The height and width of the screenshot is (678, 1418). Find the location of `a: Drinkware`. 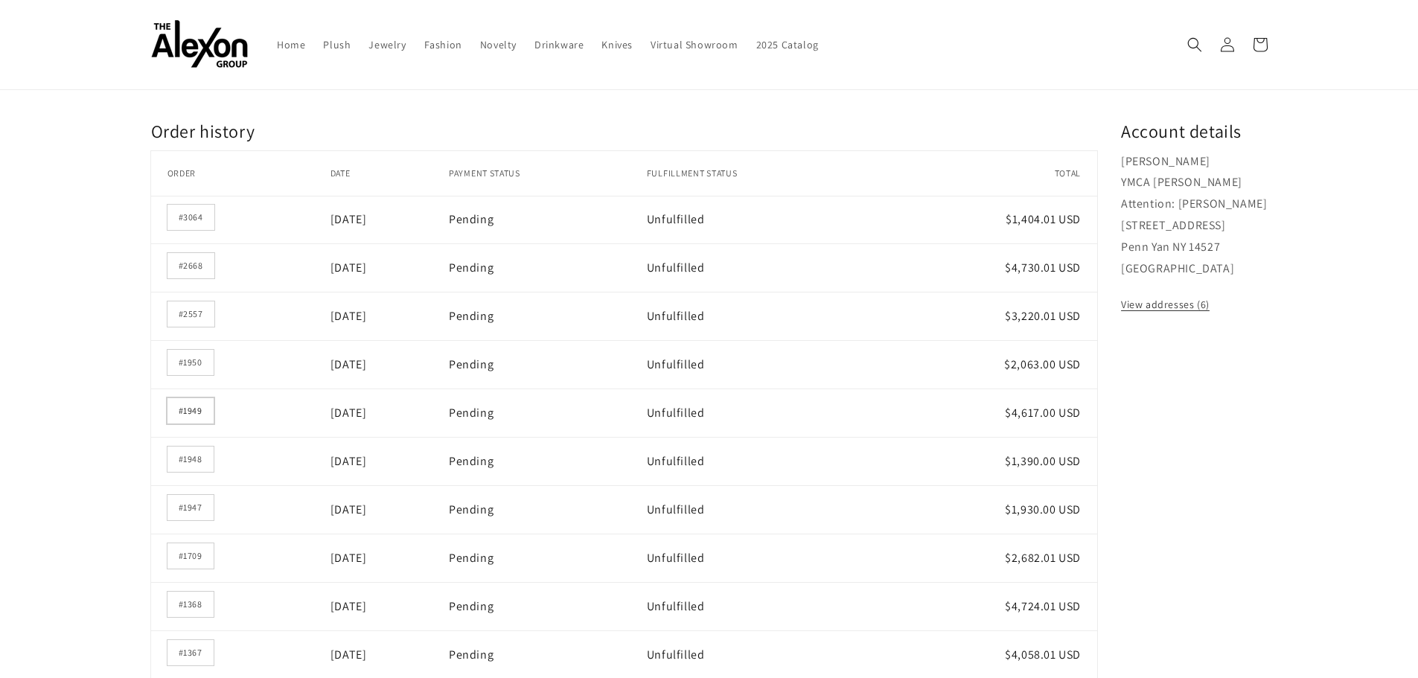

a: Drinkware is located at coordinates (559, 45).